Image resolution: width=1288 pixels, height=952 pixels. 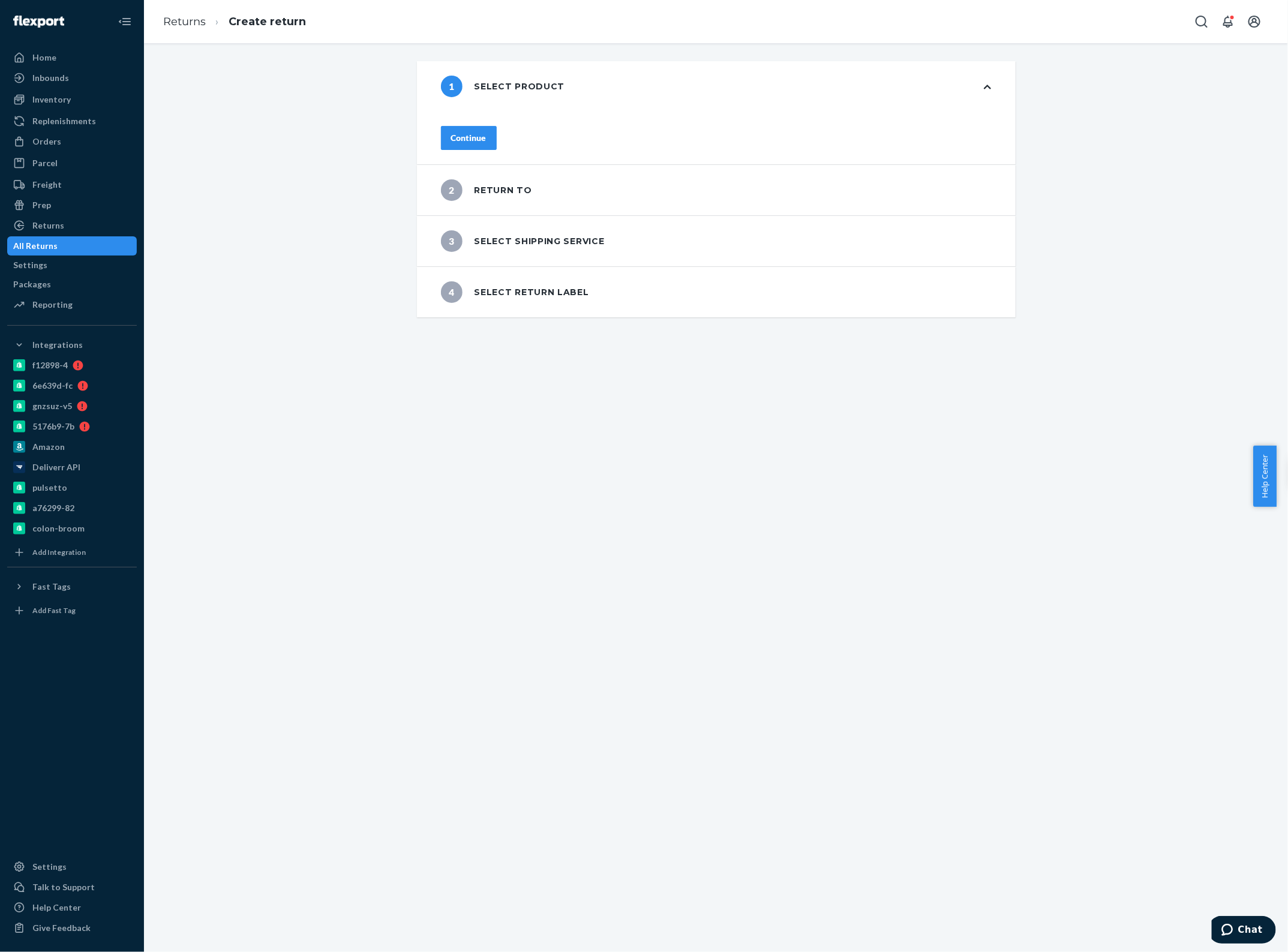 I want to click on div: Inventory, so click(x=52, y=99).